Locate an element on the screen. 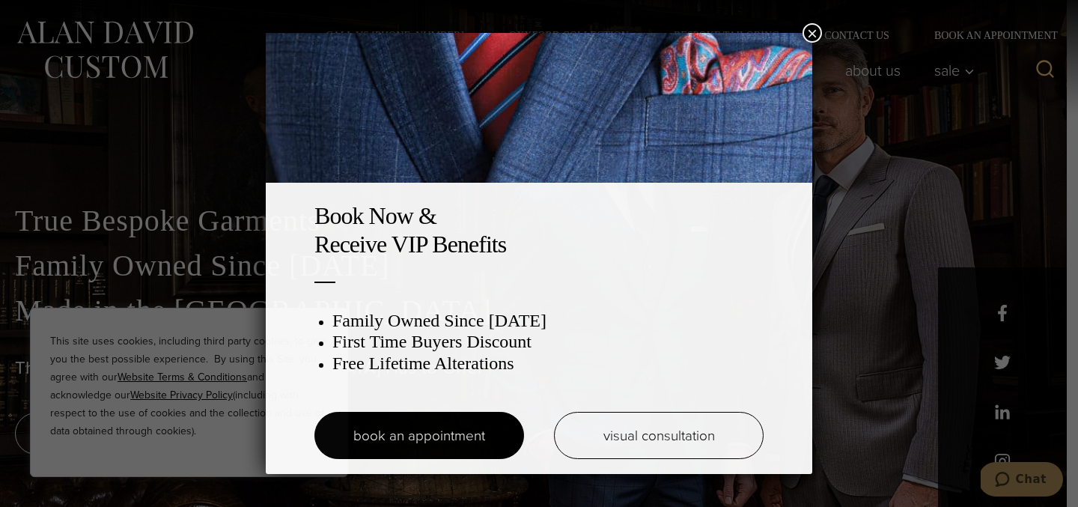 The width and height of the screenshot is (1078, 507). a: visual consultation is located at coordinates (659, 435).